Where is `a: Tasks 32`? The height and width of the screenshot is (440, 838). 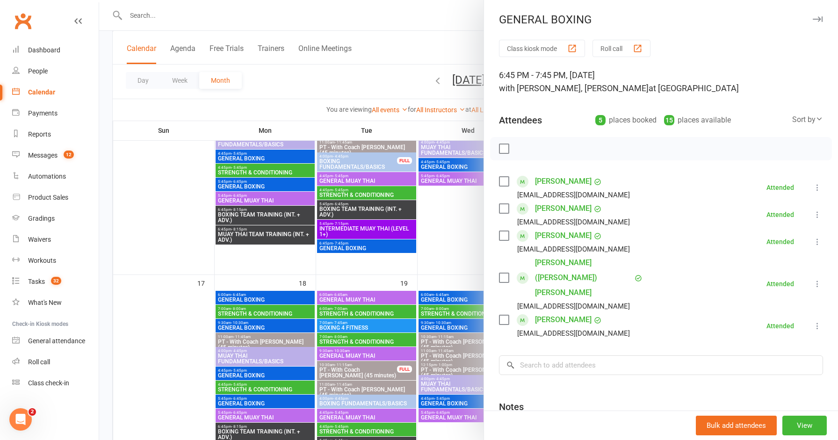 a: Tasks 32 is located at coordinates (55, 282).